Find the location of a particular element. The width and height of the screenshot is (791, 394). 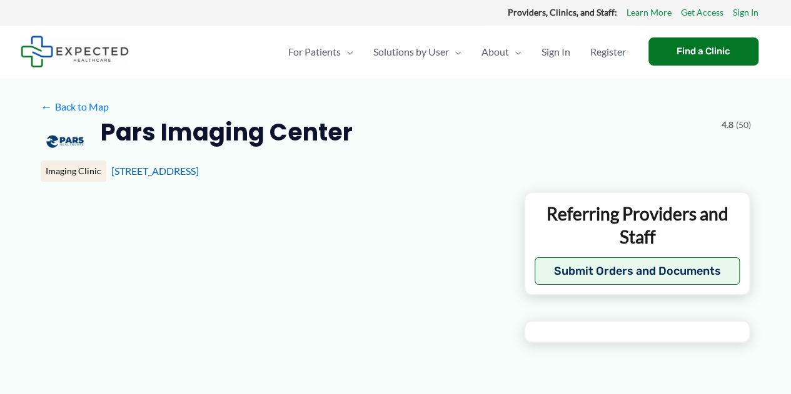

span: 4.8 is located at coordinates (727, 125).